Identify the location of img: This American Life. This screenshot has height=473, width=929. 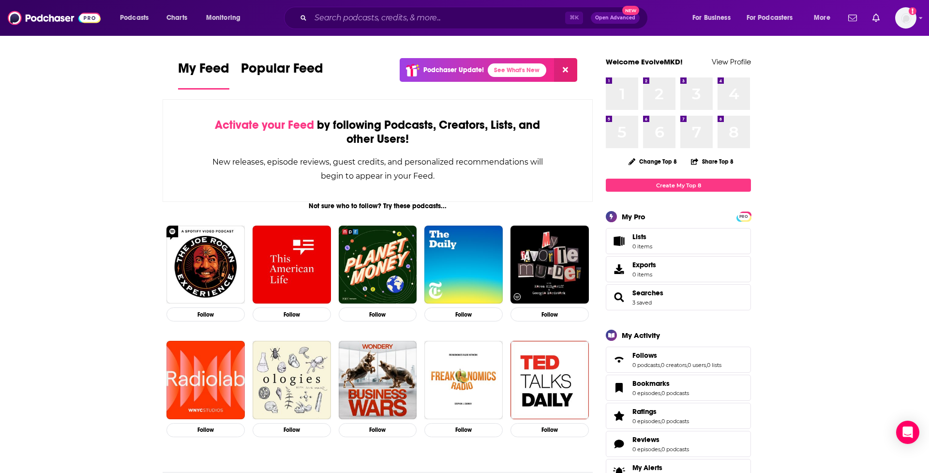
(292, 265).